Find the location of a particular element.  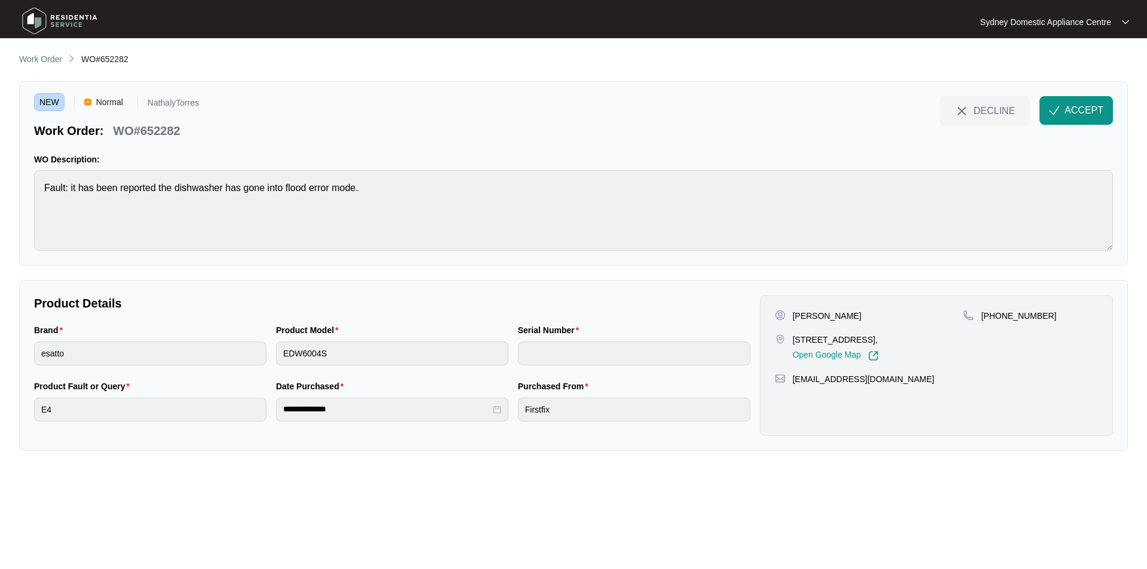

label: Brand is located at coordinates (51, 330).